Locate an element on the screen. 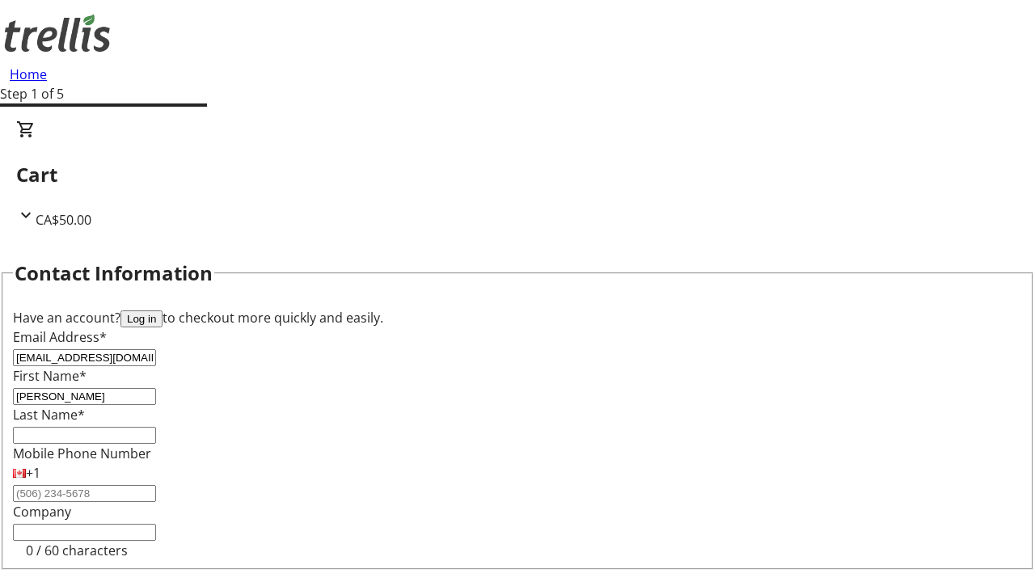 Image resolution: width=1035 pixels, height=582 pixels. h2: Cart is located at coordinates (518, 175).